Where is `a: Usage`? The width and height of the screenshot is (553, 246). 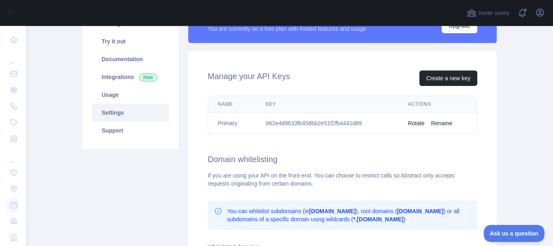 a: Usage is located at coordinates (130, 95).